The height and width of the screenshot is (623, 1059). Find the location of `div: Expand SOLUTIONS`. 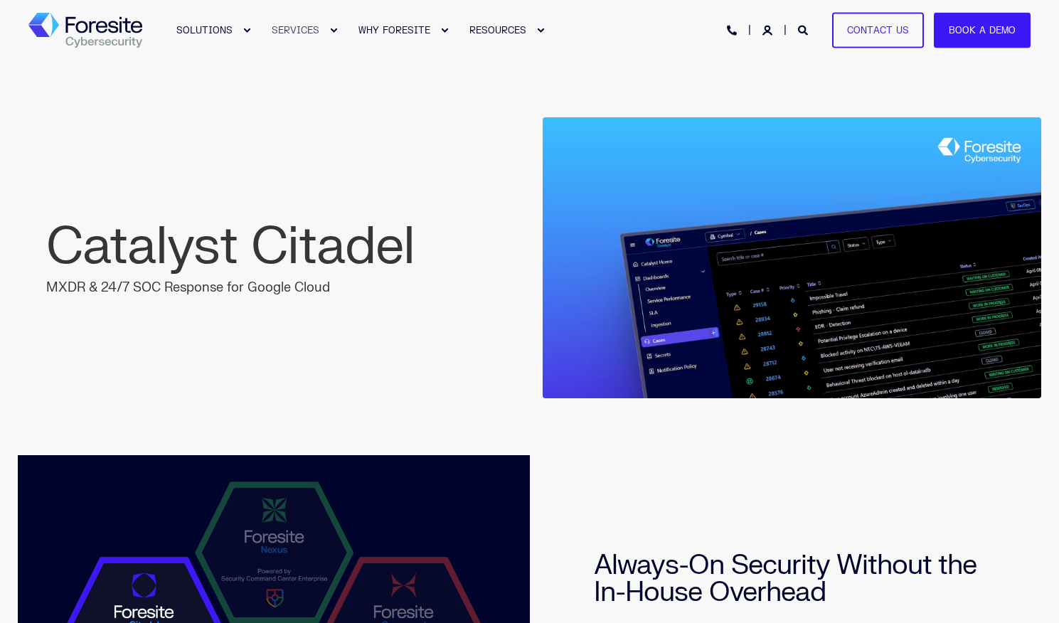

div: Expand SOLUTIONS is located at coordinates (247, 31).